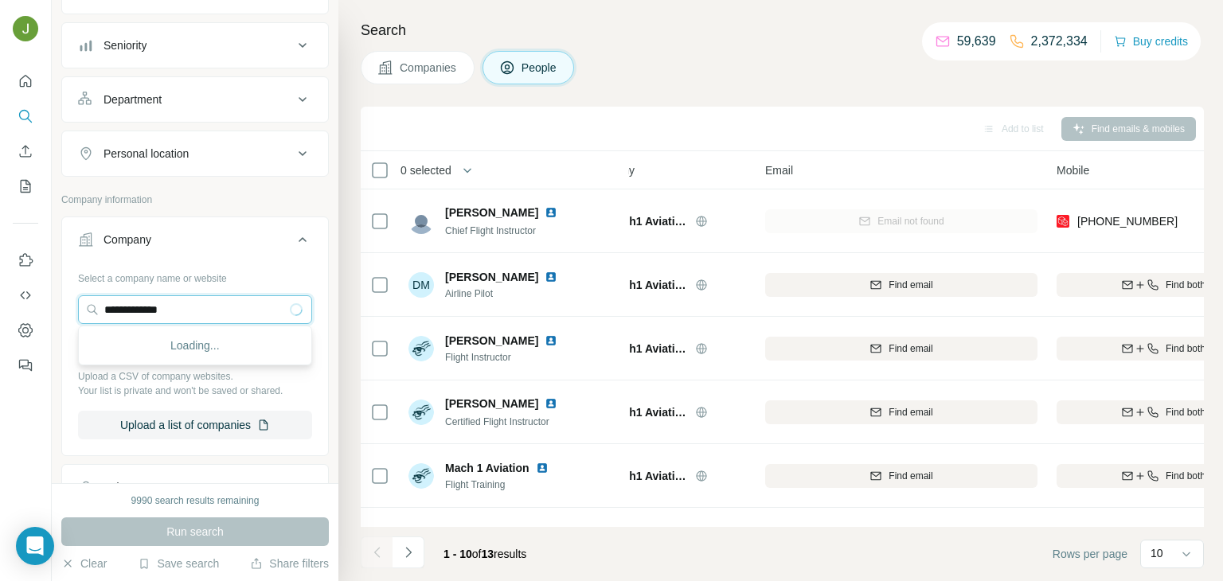 This screenshot has height=581, width=1223. What do you see at coordinates (458, 554) in the screenshot?
I see `span: 1 - 10` at bounding box center [458, 554].